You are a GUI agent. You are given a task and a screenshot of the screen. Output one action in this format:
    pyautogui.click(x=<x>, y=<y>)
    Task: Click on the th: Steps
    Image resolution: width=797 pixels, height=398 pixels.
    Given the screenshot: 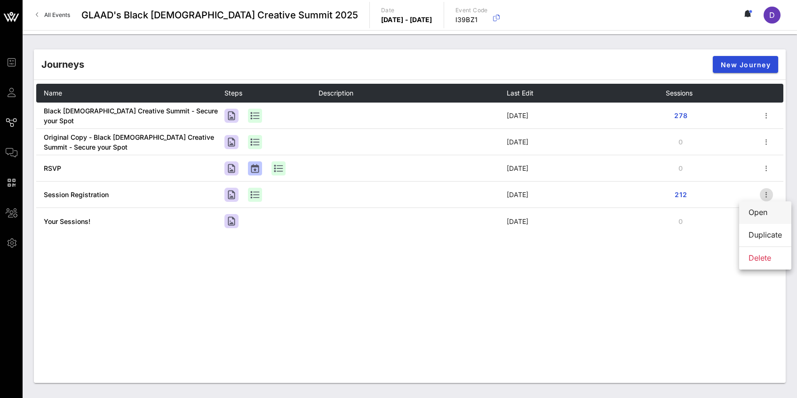 What is the action you would take?
    pyautogui.click(x=271, y=93)
    